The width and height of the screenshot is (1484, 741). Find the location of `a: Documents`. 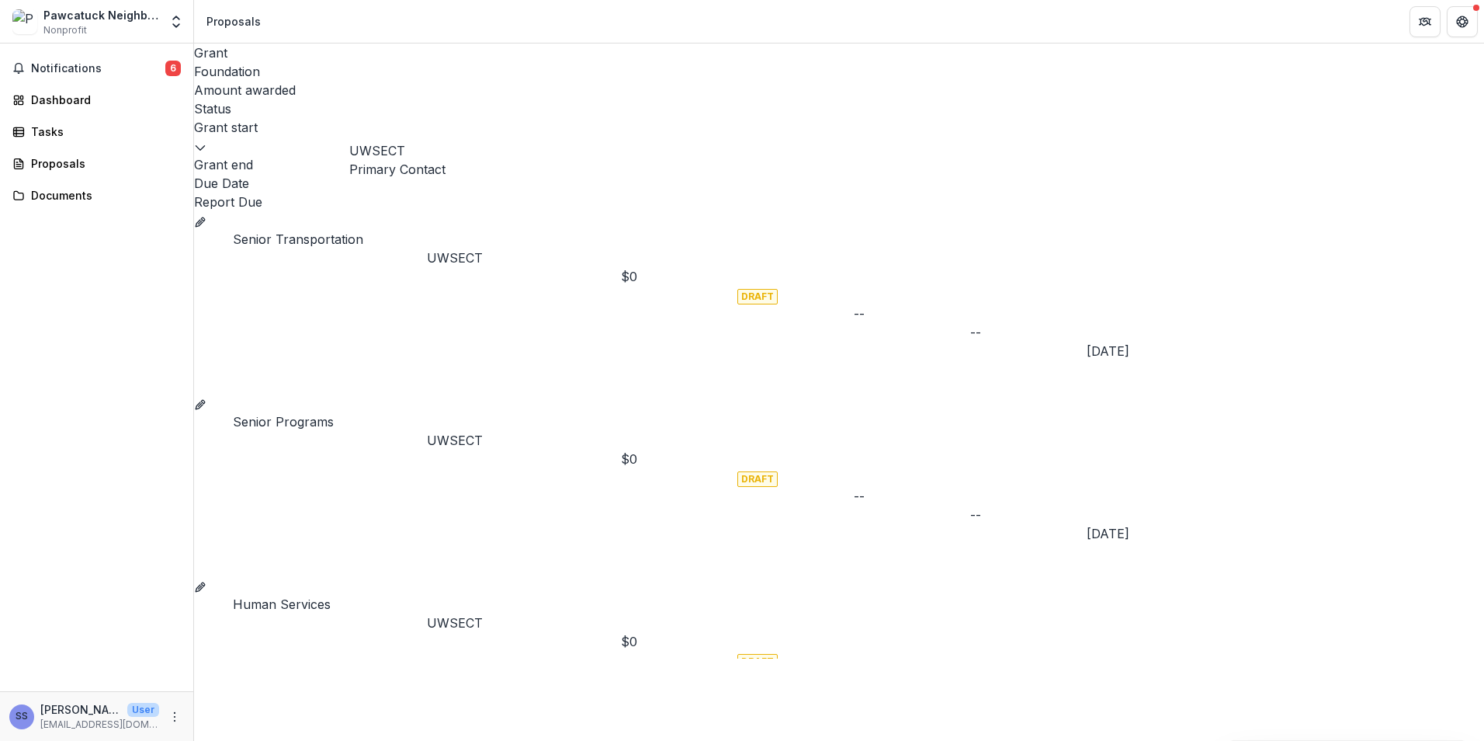

a: Documents is located at coordinates (96, 195).